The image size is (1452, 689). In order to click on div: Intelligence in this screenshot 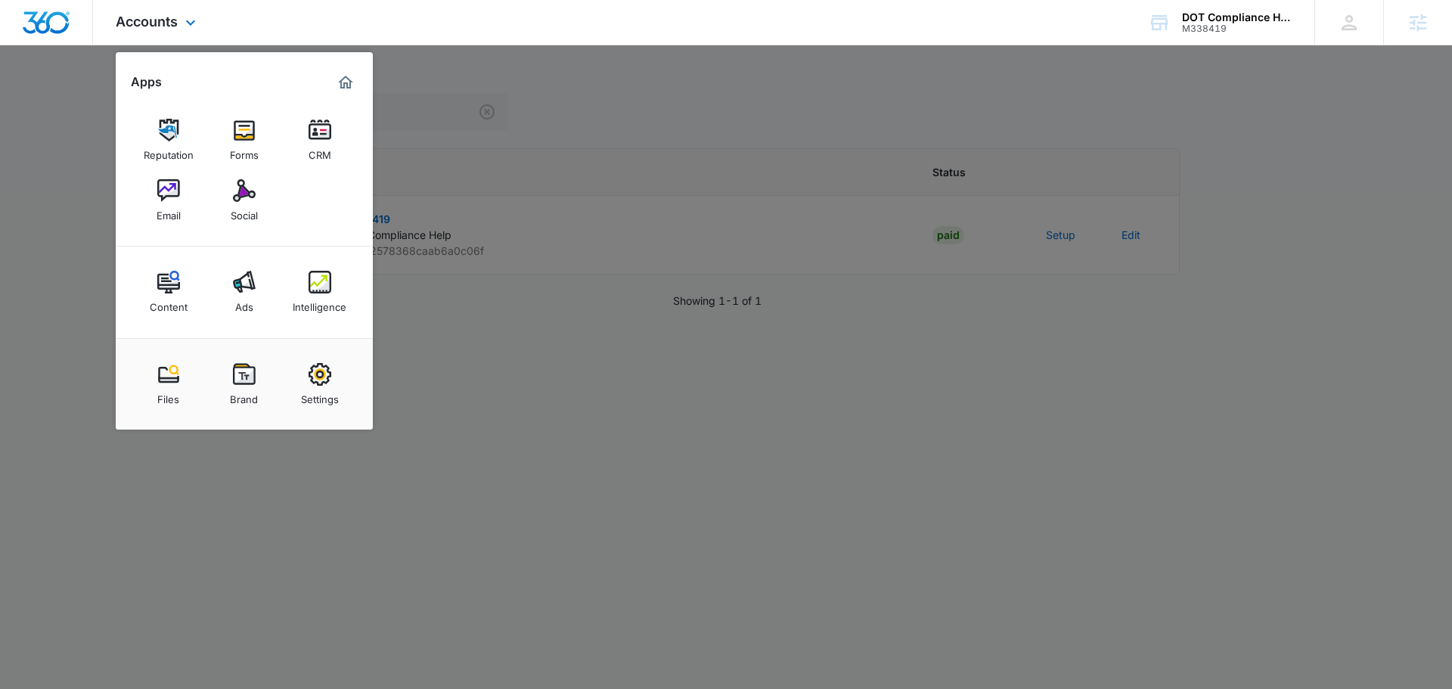, I will do `click(319, 303)`.